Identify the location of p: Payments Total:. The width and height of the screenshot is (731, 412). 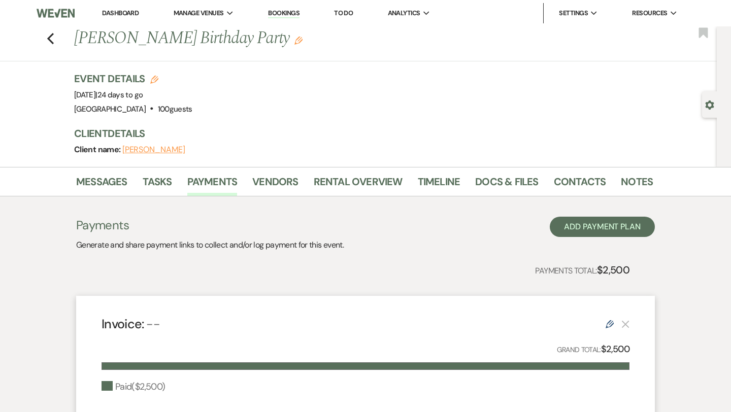
(582, 270).